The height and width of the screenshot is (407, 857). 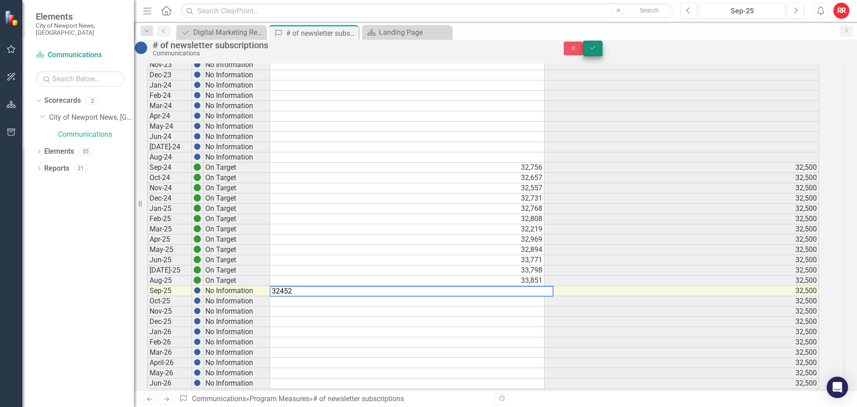 What do you see at coordinates (170, 291) in the screenshot?
I see `td: Sep-25` at bounding box center [170, 291].